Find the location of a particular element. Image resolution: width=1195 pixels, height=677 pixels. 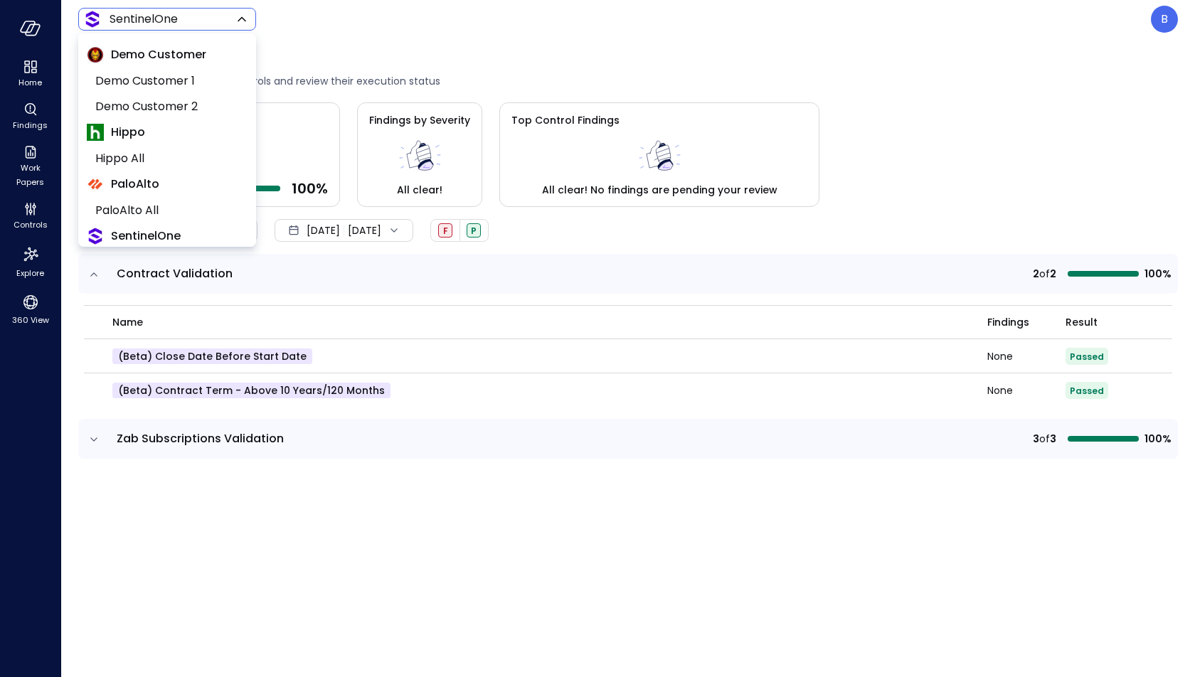

span: SentinelOne is located at coordinates (146, 236).